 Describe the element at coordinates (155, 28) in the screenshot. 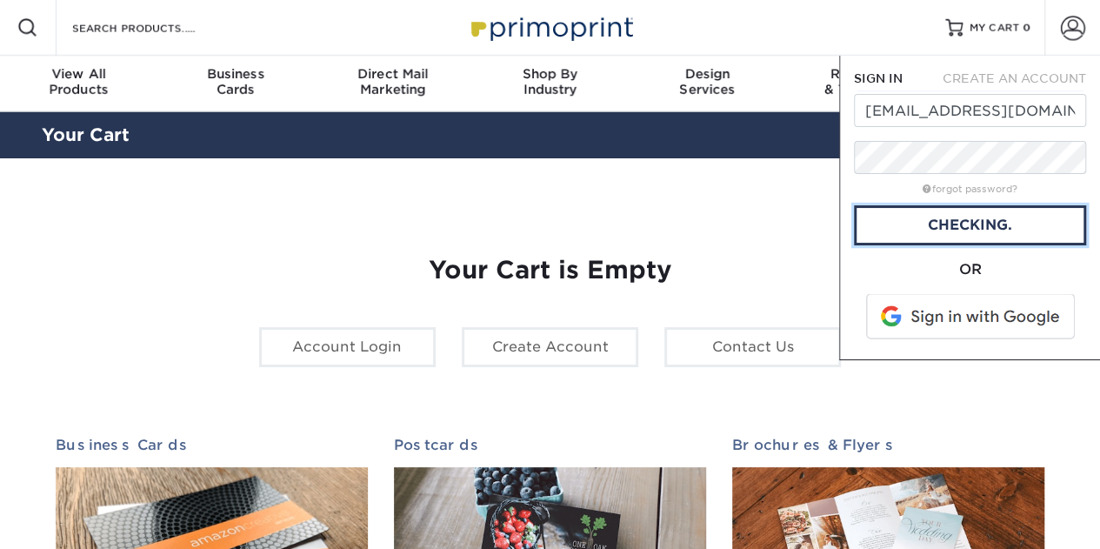

I see `input: SEARCH PRODUCTS.....` at that location.